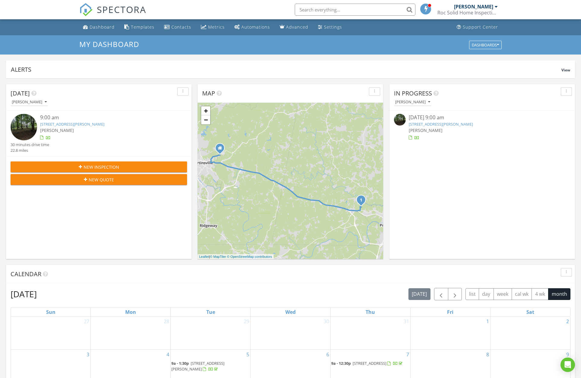 The image size is (581, 378). I want to click on div: Automations, so click(255, 27).